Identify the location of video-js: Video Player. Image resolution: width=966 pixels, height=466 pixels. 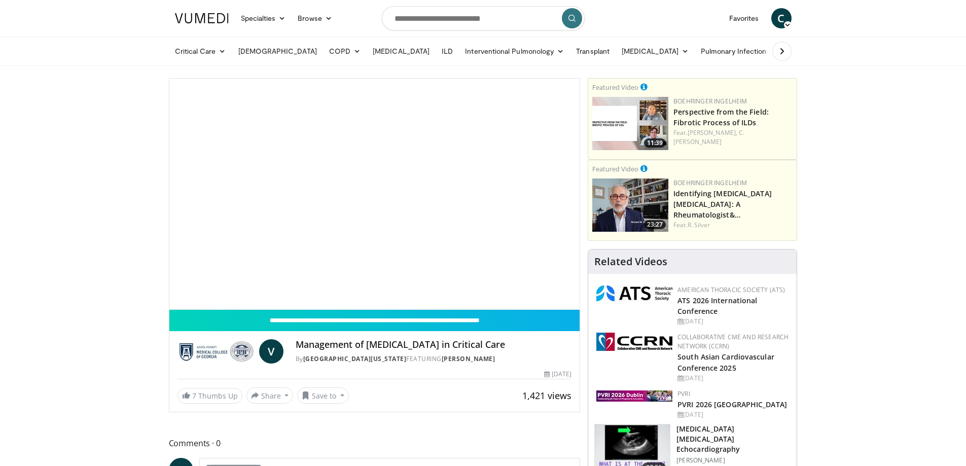
(375, 194).